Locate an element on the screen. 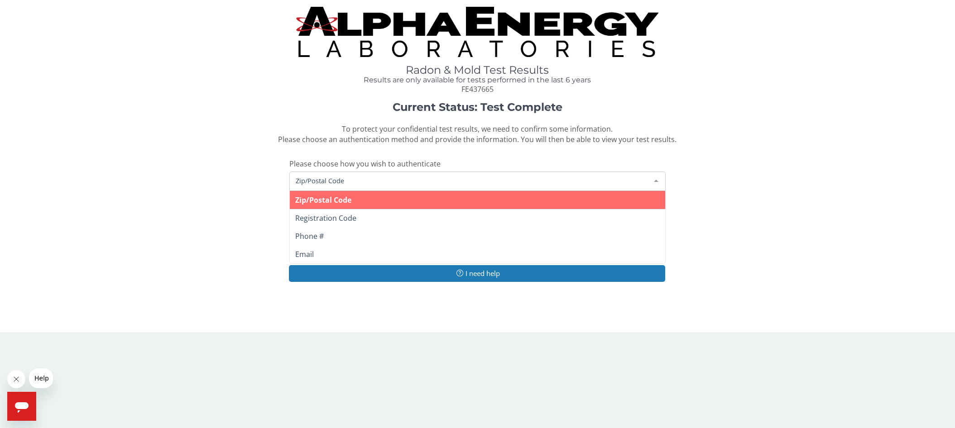 The image size is (955, 428). button: I need help is located at coordinates (477, 273).